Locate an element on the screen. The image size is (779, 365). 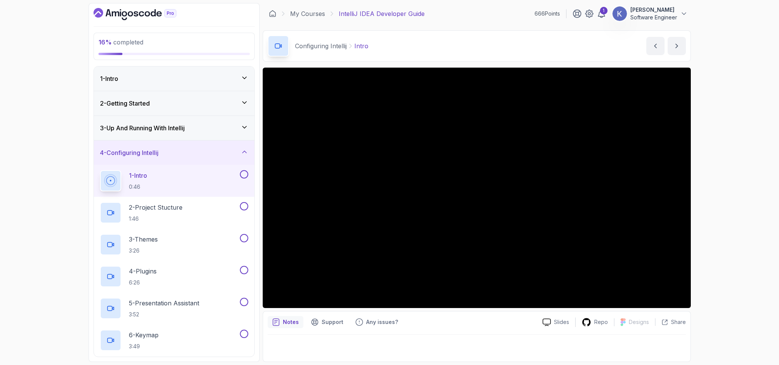
p: 3:49 is located at coordinates (144, 347).